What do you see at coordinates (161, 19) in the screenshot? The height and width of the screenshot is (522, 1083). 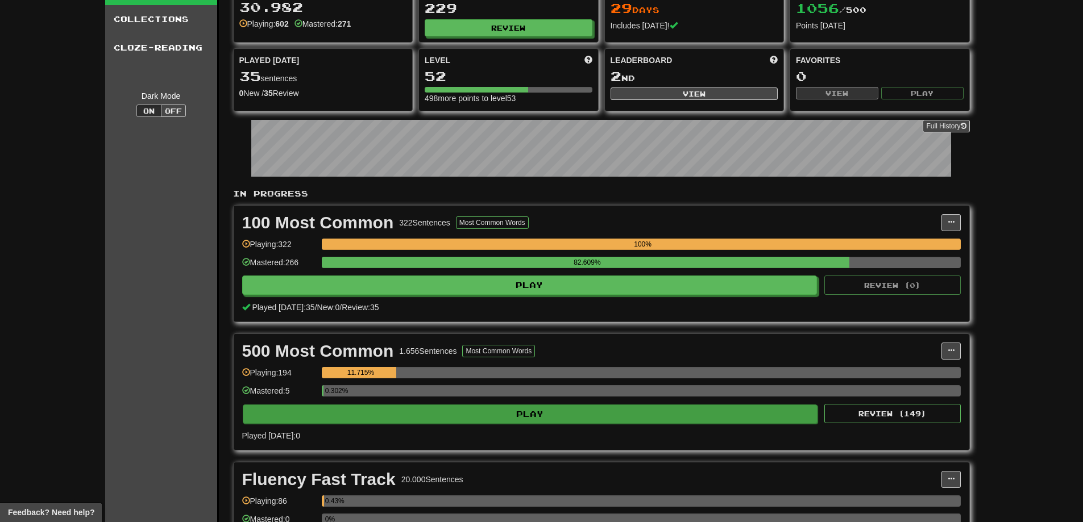 I see `a: Collections` at bounding box center [161, 19].